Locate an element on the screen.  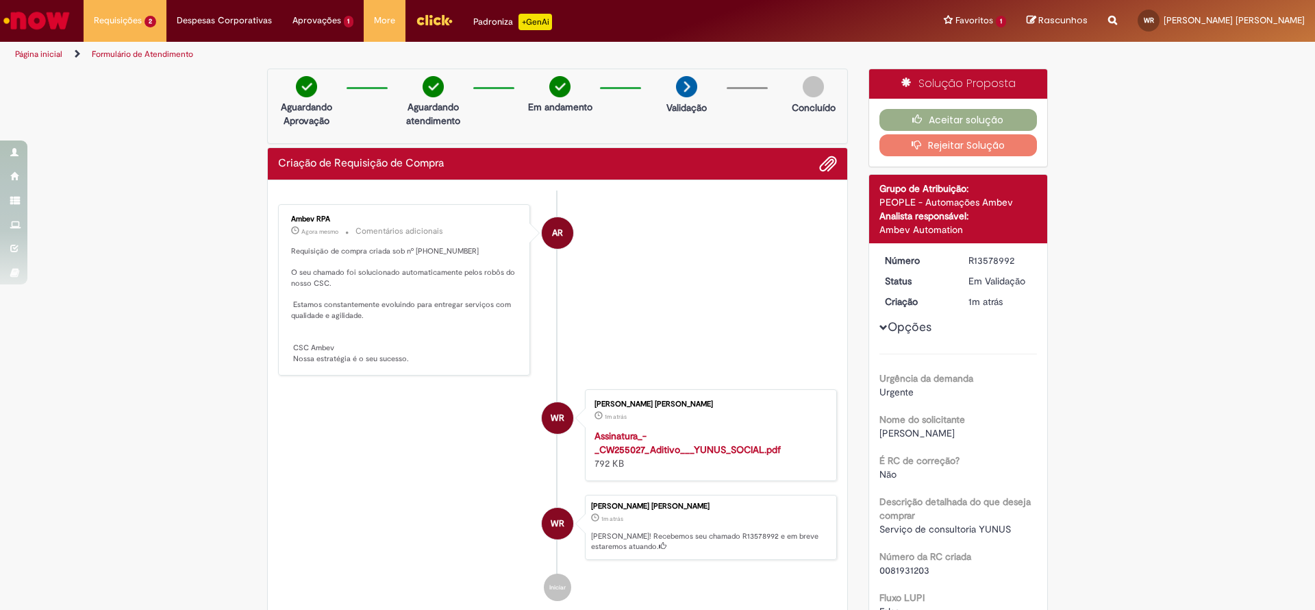
a: Formulário de Atendimento is located at coordinates (142, 54).